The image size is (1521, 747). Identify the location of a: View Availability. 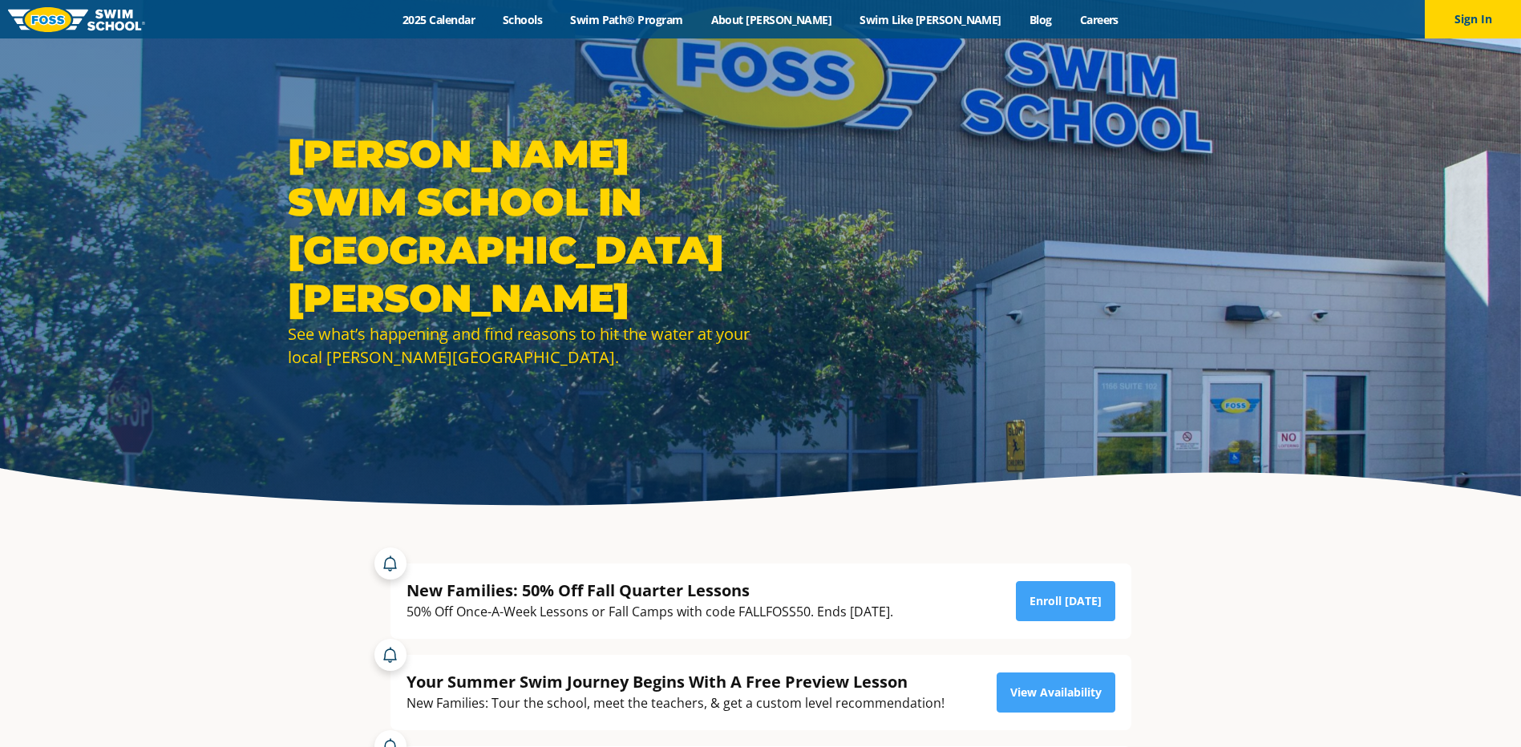
(1056, 693).